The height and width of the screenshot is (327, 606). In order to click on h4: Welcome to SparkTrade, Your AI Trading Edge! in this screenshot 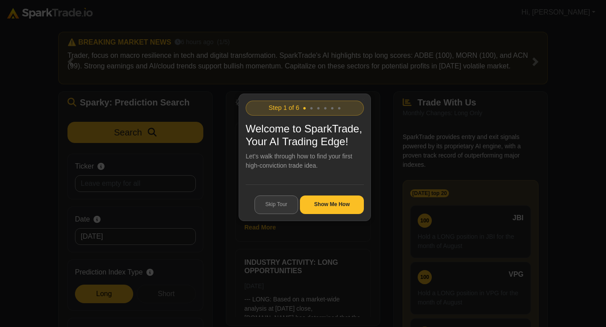, I will do `click(305, 135)`.